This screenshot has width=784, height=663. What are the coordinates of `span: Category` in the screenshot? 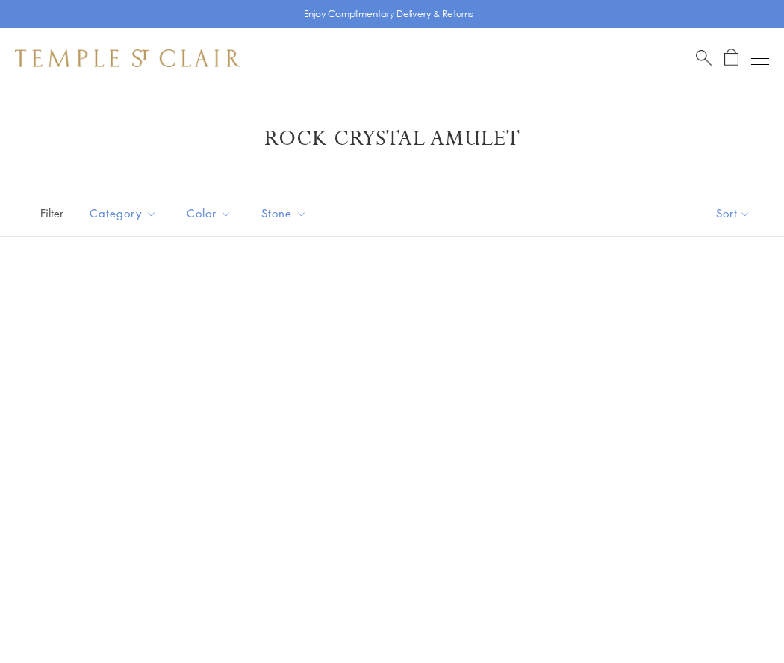 It's located at (125, 213).